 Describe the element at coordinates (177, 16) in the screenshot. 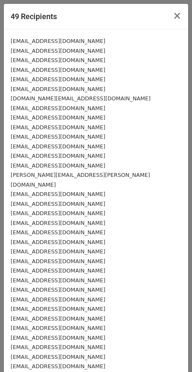

I see `button: Close` at that location.